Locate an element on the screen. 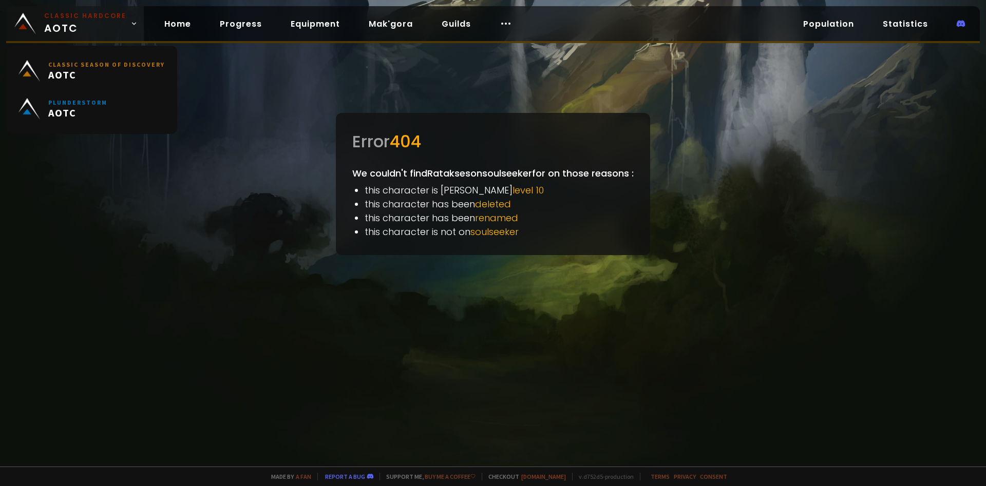  a: Mak'gora is located at coordinates (391, 24).